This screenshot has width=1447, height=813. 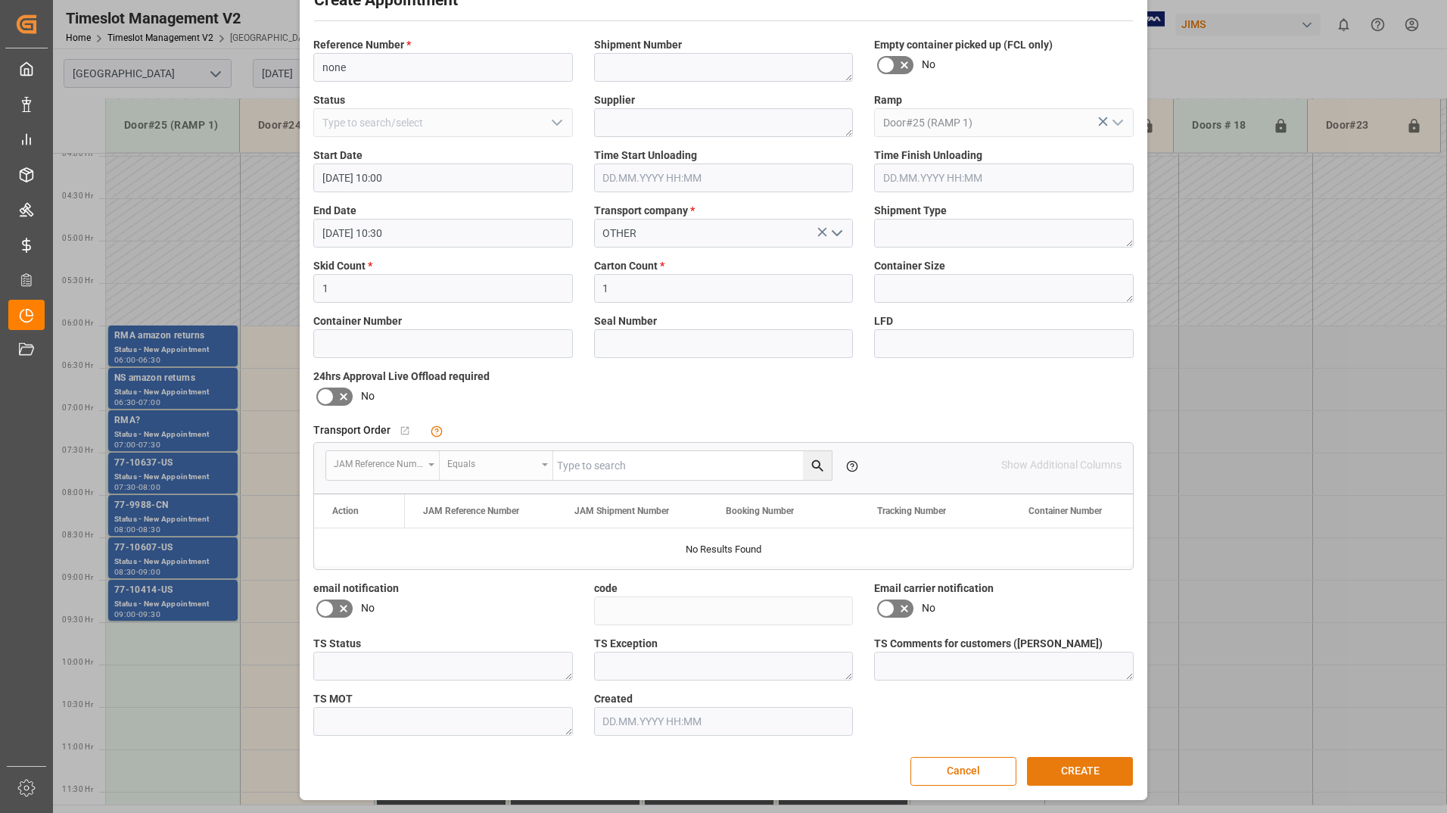 I want to click on span: Shipment Type, so click(x=911, y=210).